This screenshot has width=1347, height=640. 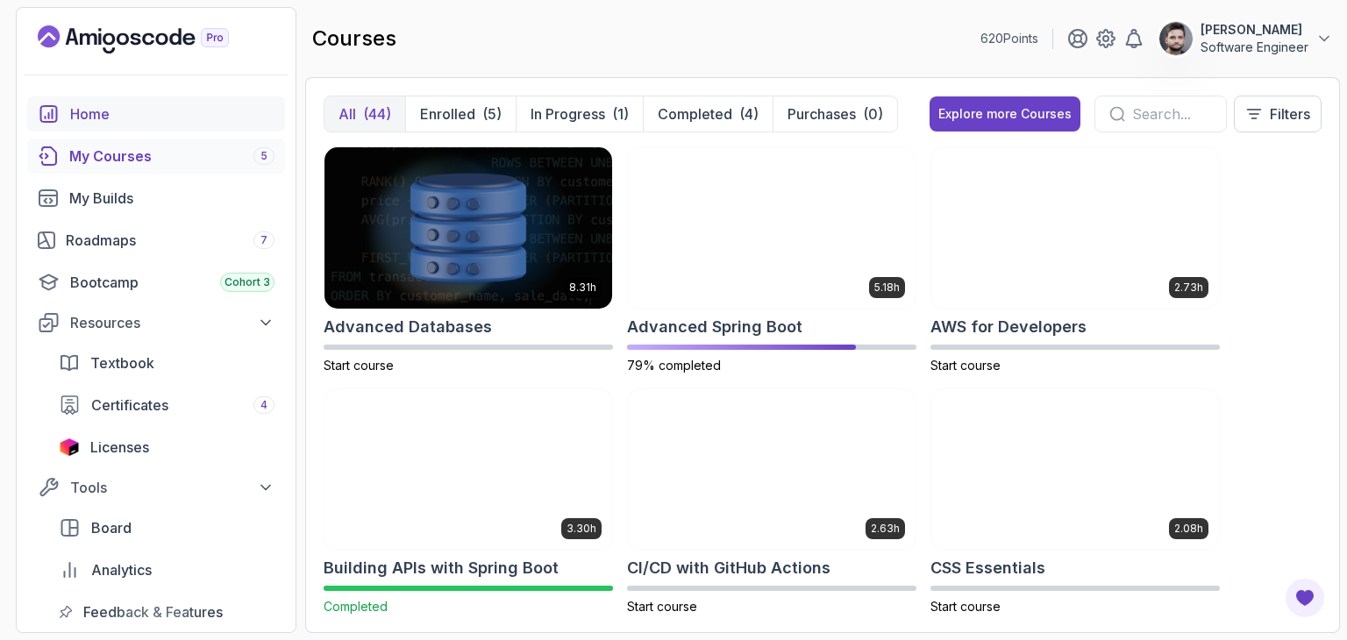 I want to click on button: Tools, so click(x=156, y=488).